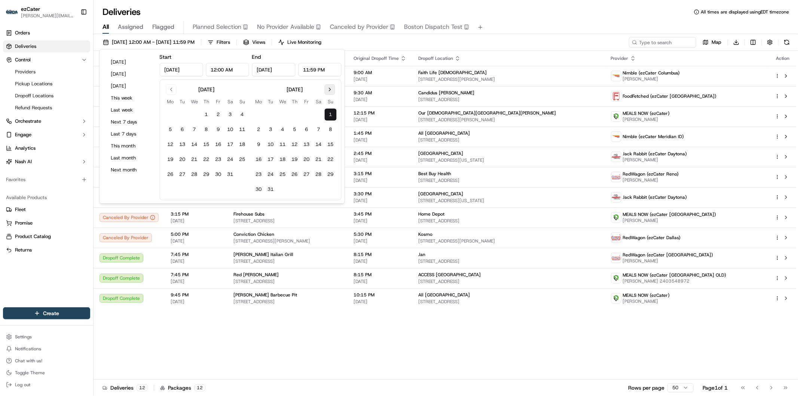 This screenshot has height=396, width=798. Describe the element at coordinates (712, 42) in the screenshot. I see `button: Map` at that location.